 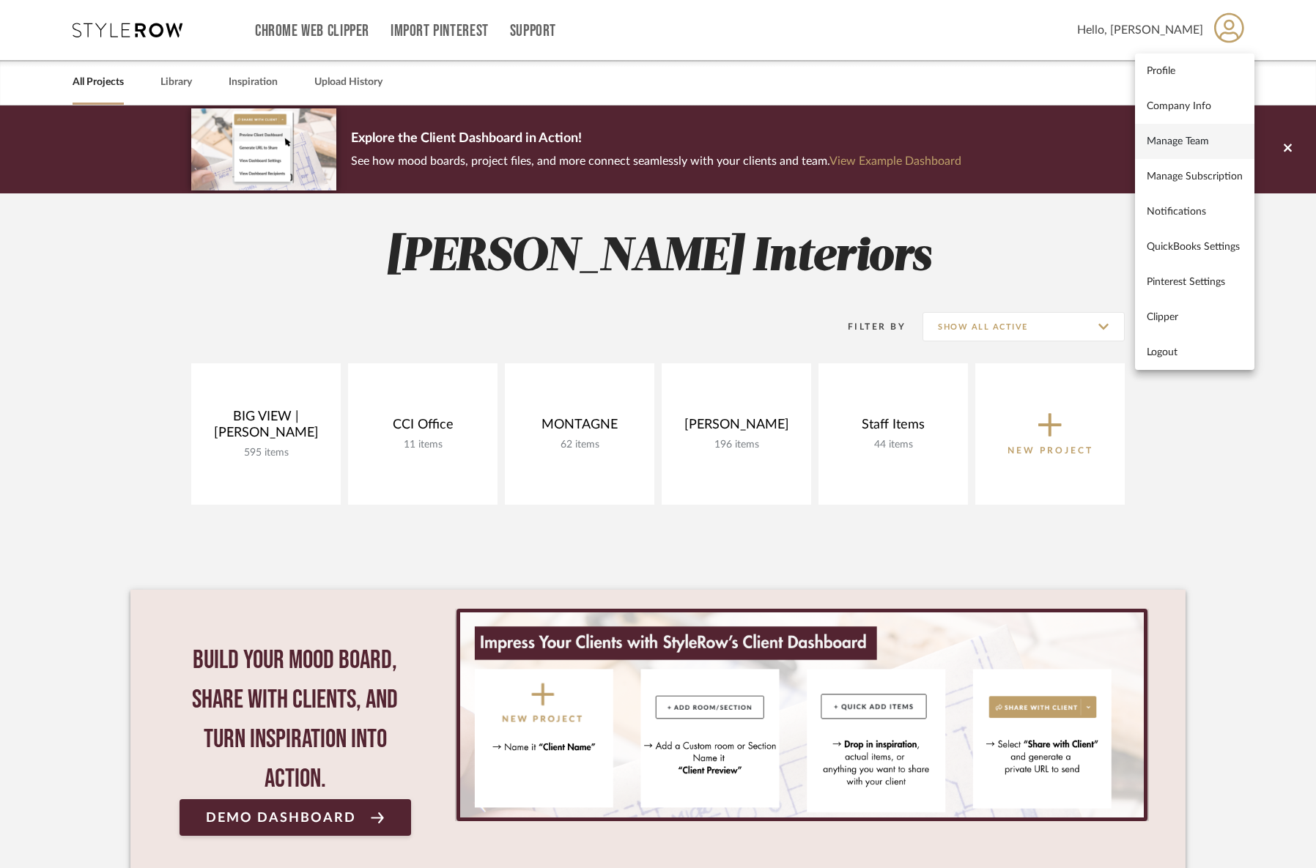 I want to click on span: Manage Team, so click(x=1194, y=141).